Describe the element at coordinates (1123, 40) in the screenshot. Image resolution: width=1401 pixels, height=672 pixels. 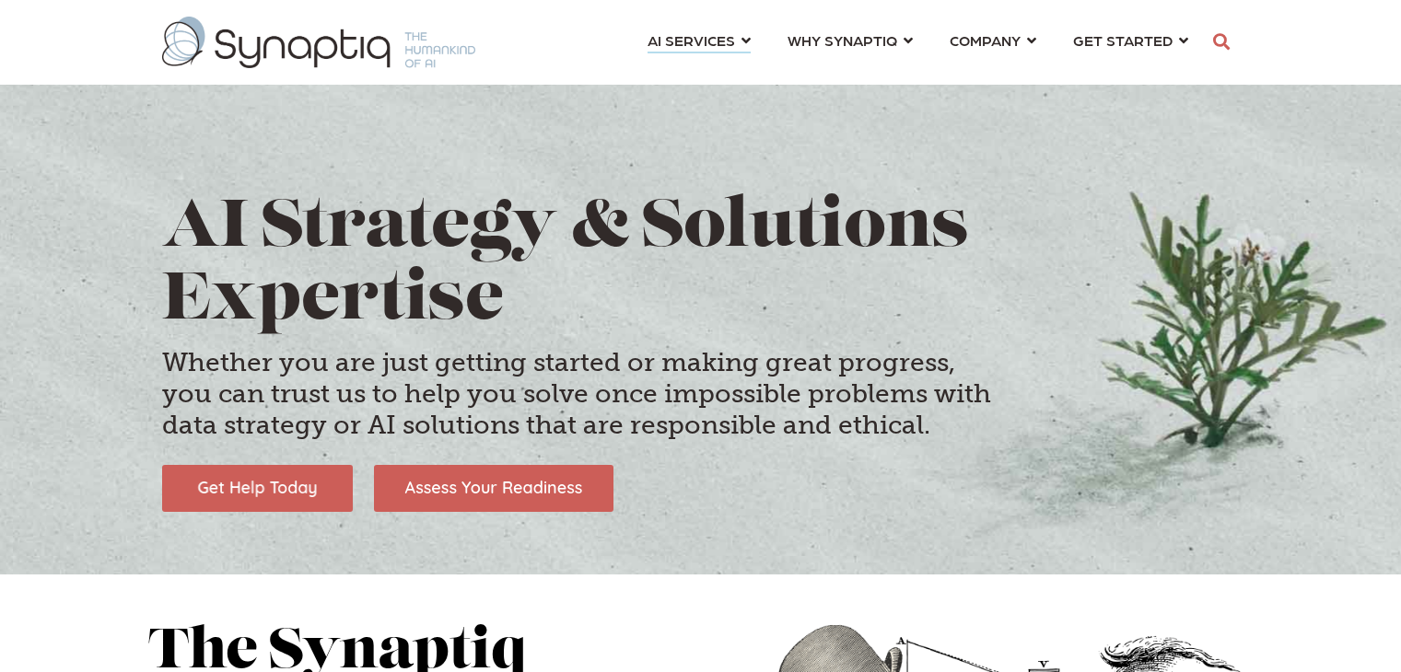
I see `span: GET STARTED` at that location.